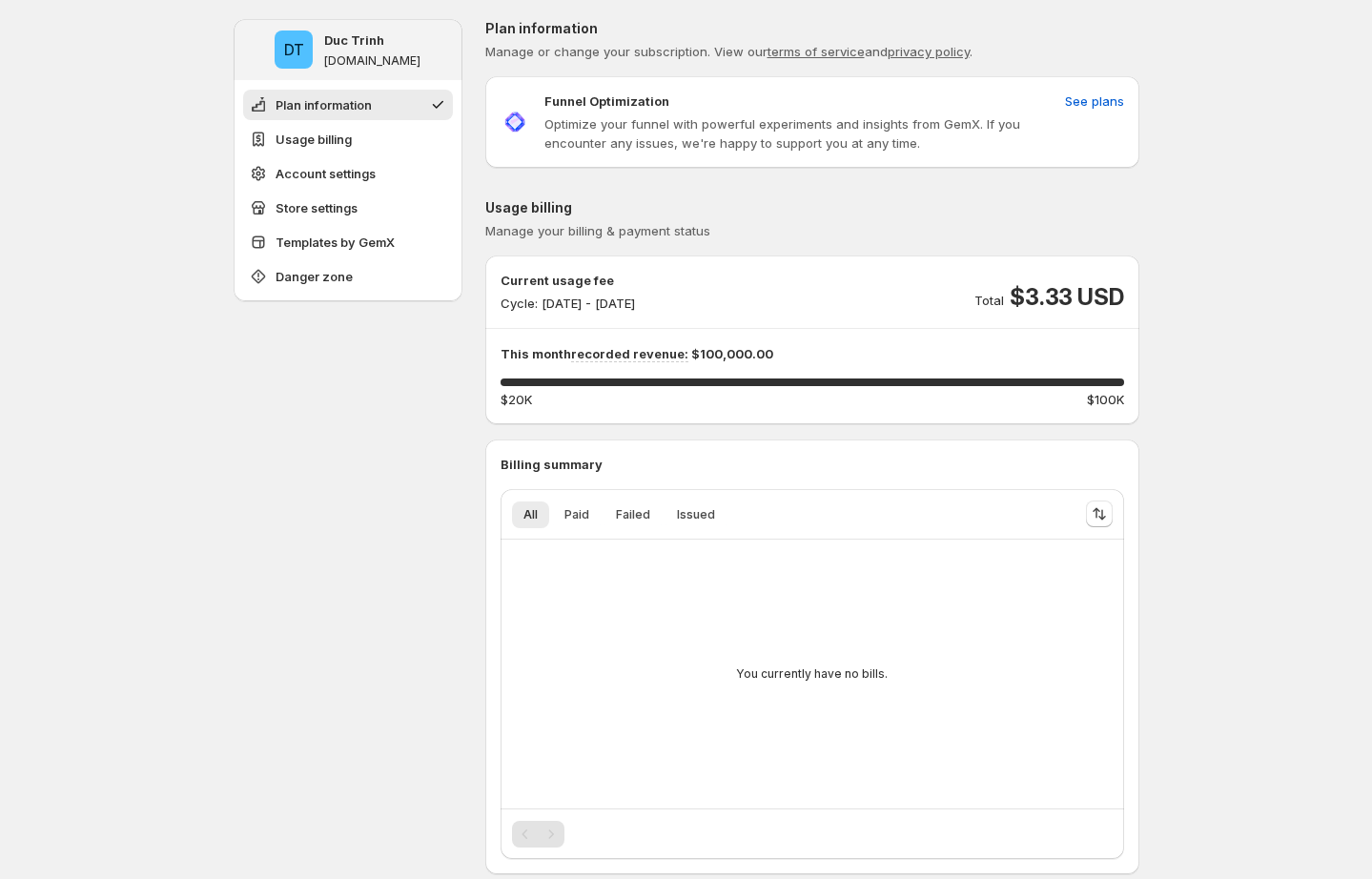 This screenshot has height=879, width=1372. I want to click on button: Danger zone, so click(348, 276).